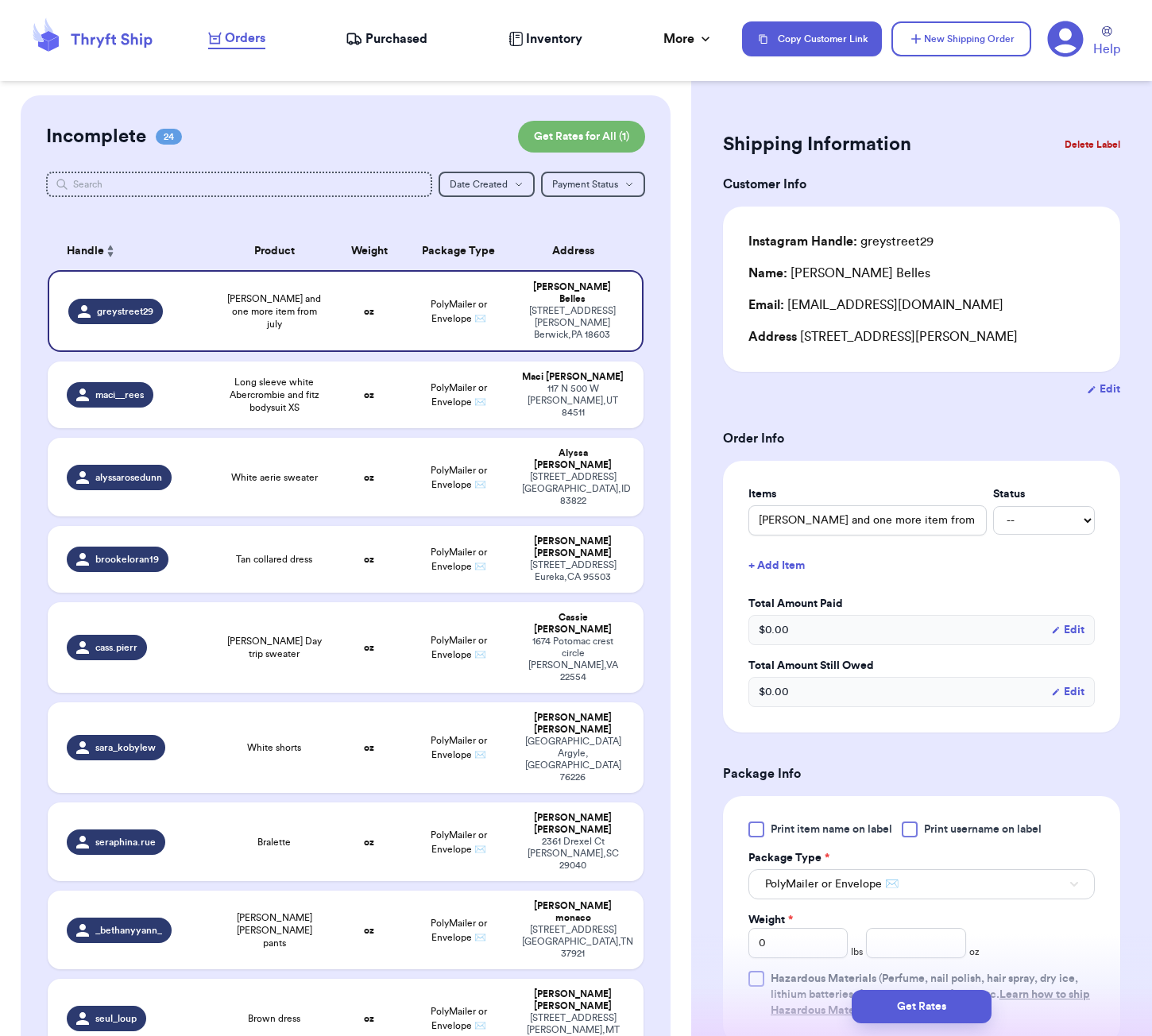 The image size is (1152, 1036). What do you see at coordinates (841, 242) in the screenshot?
I see `div: greystreet29` at bounding box center [841, 242].